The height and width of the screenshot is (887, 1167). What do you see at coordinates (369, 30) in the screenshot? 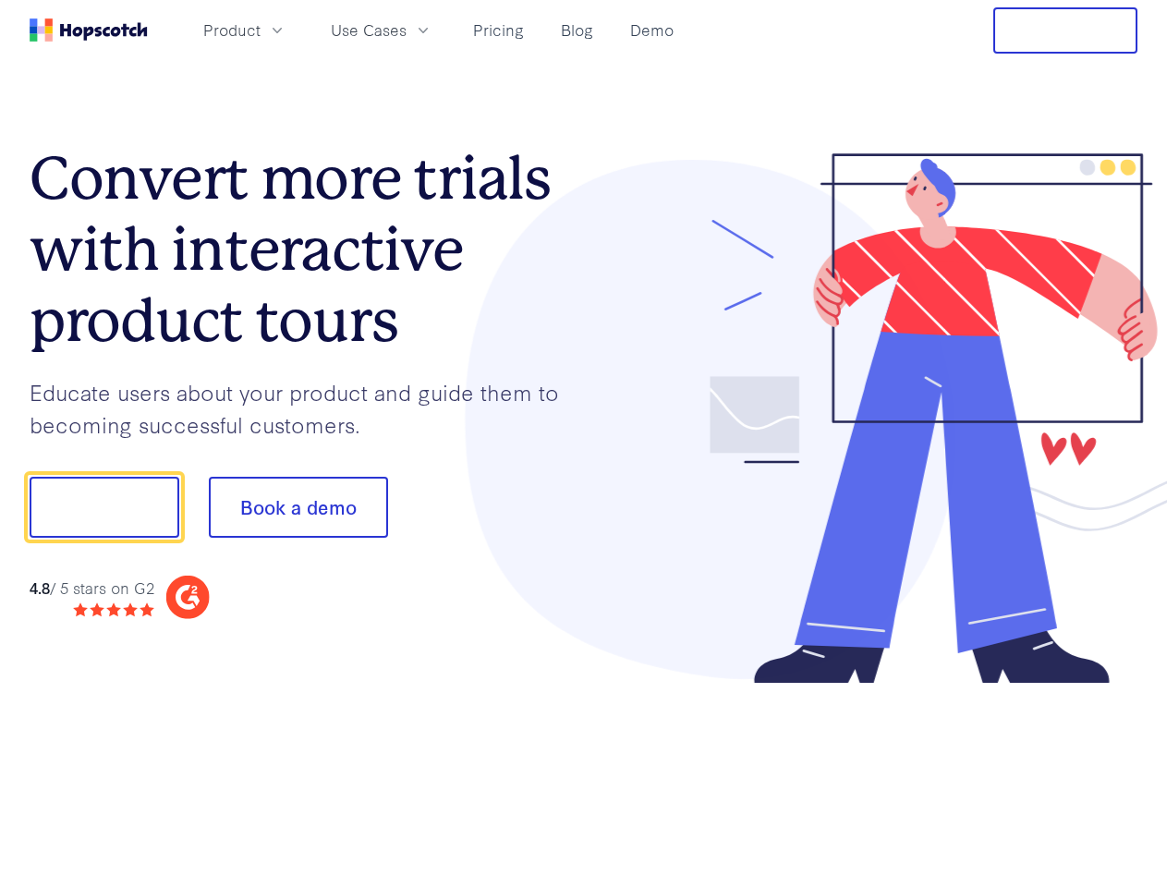
I see `span: Use Cases` at bounding box center [369, 30].